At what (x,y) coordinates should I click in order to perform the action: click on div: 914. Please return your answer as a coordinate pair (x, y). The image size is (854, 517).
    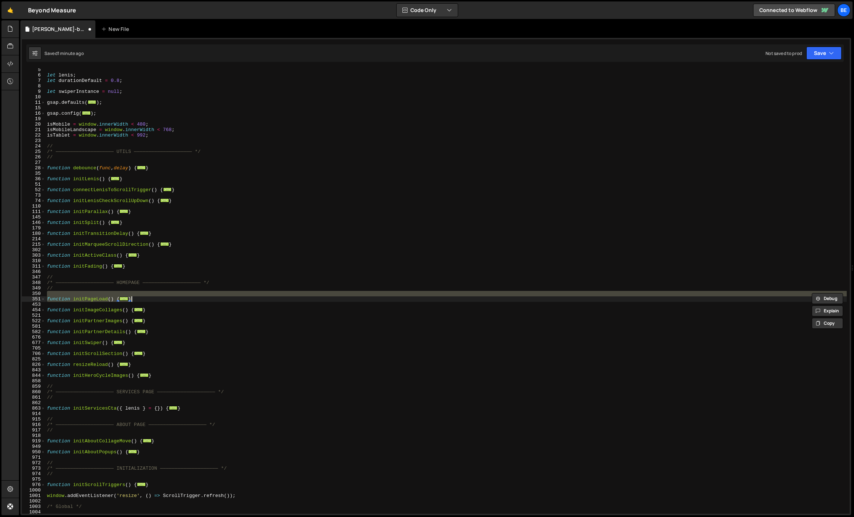
    Looking at the image, I should click on (34, 414).